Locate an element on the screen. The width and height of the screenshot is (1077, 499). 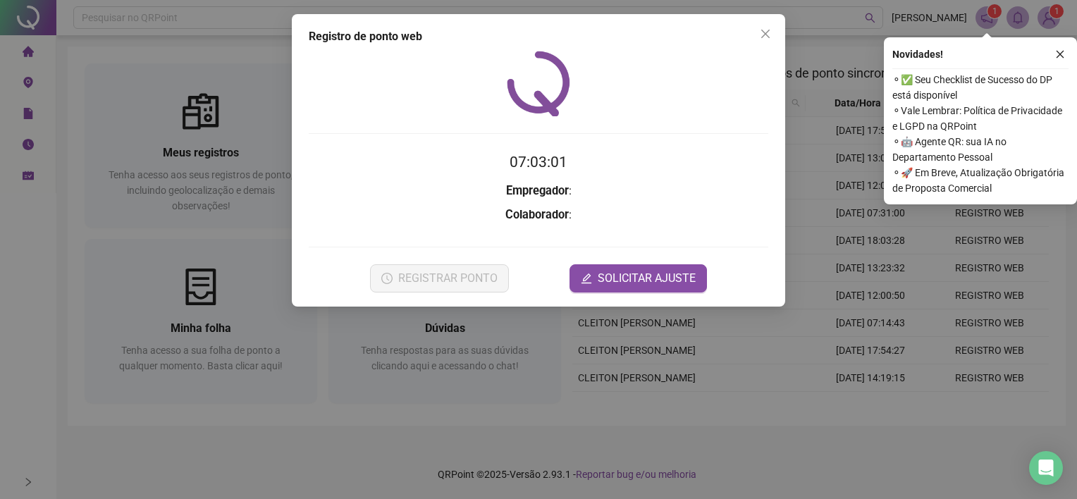
div: Open Intercom Messenger is located at coordinates (1046, 468).